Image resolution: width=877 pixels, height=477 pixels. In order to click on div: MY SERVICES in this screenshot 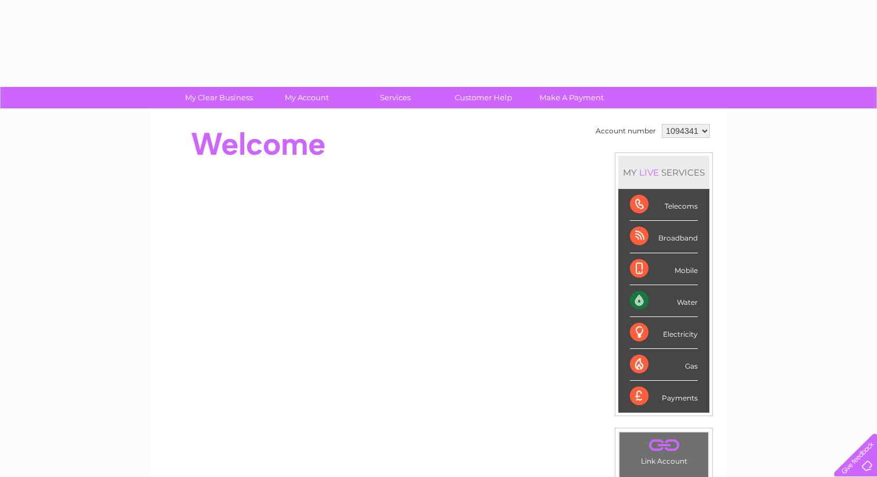, I will do `click(663, 172)`.